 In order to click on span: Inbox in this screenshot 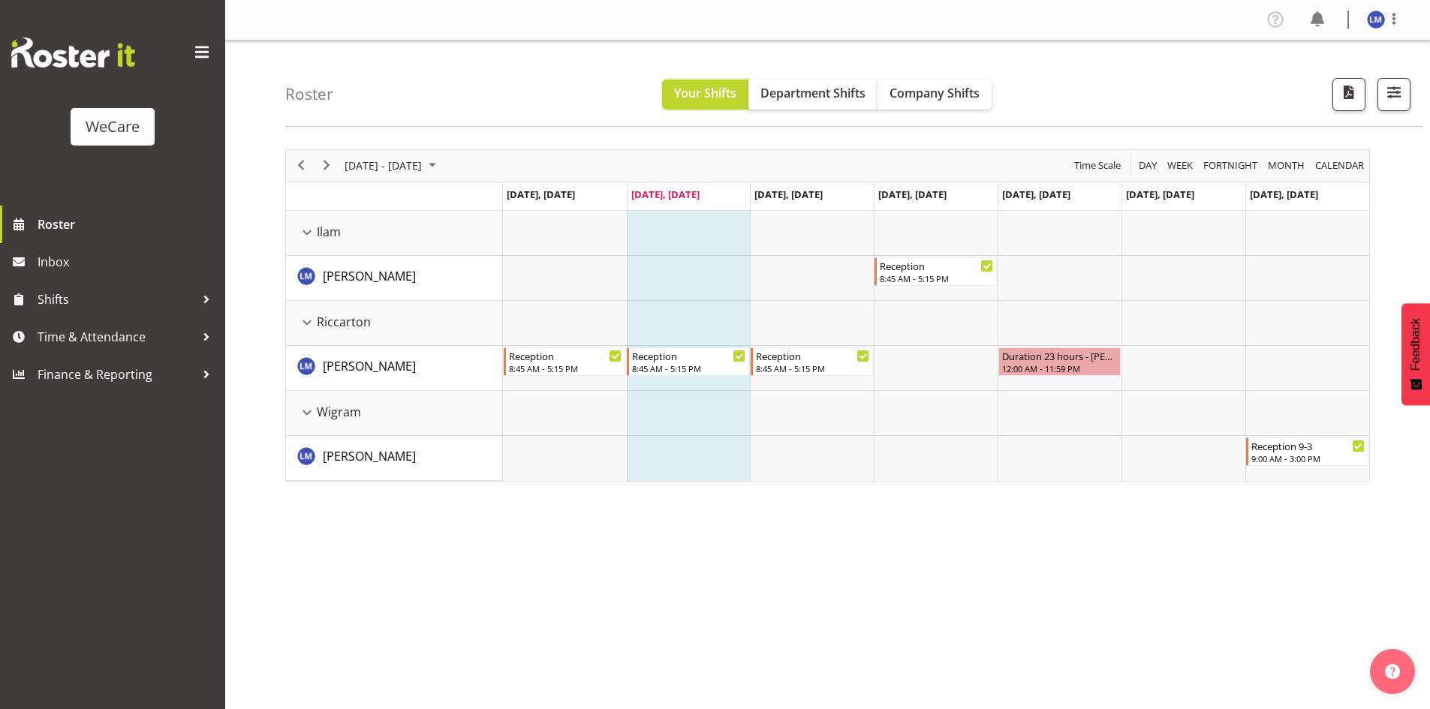, I will do `click(128, 262)`.